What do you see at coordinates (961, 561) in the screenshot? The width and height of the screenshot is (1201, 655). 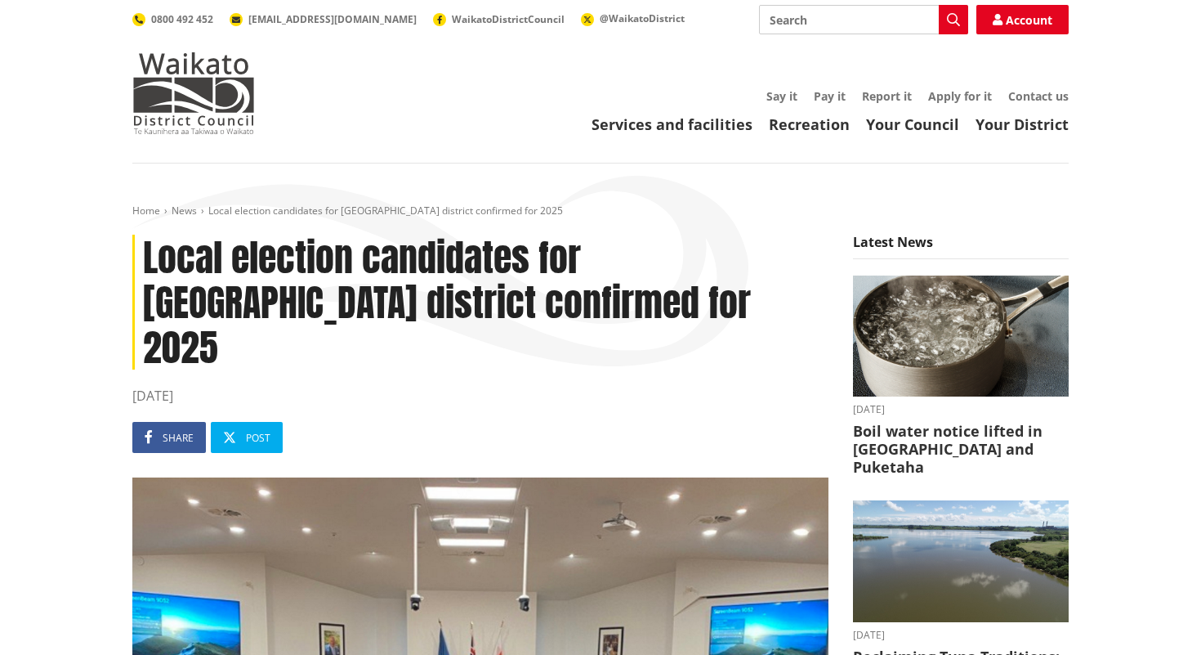 I see `img: Waahi Lake` at bounding box center [961, 561].